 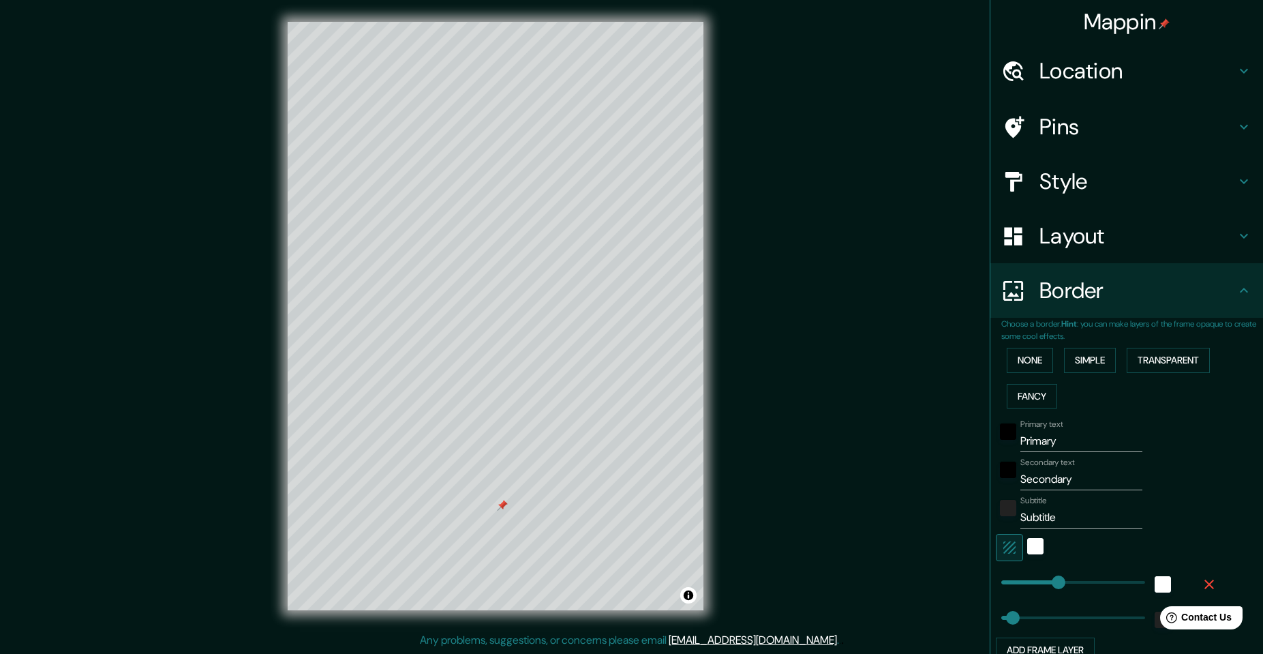 What do you see at coordinates (1041, 424) in the screenshot?
I see `label: Primary text` at bounding box center [1041, 424].